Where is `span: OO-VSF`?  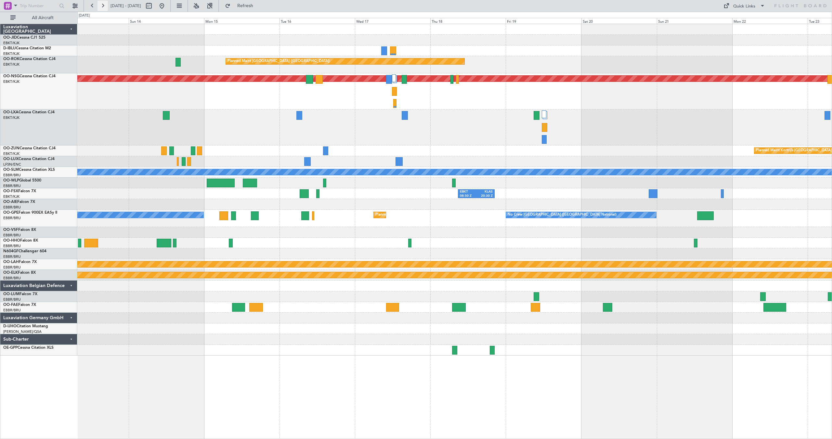
span: OO-VSF is located at coordinates (11, 230).